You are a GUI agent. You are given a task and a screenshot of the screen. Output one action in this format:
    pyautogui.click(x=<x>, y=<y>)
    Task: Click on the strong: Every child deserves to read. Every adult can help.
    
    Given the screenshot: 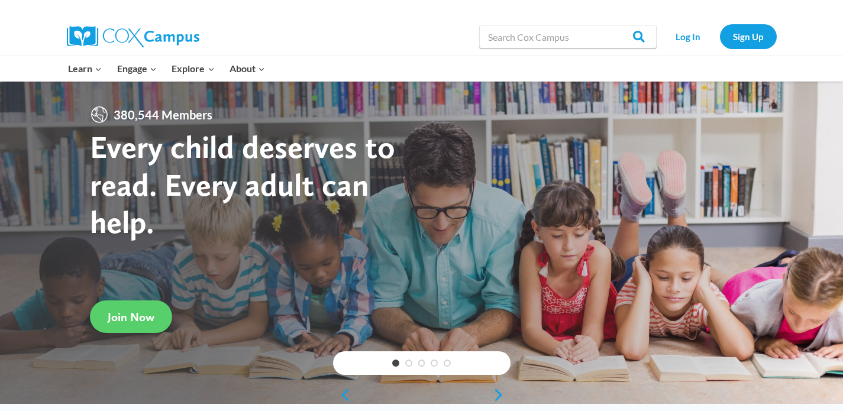 What is the action you would take?
    pyautogui.click(x=242, y=184)
    